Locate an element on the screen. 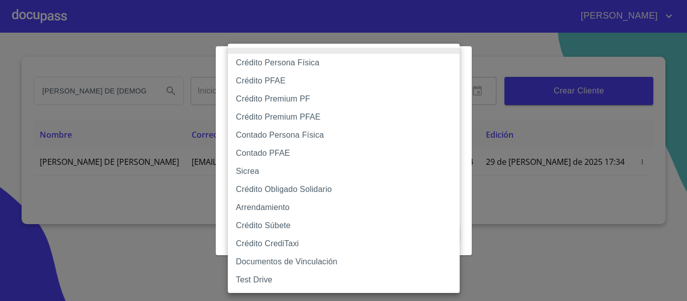 The image size is (687, 301). li: Documentos de Vinculación is located at coordinates (344, 262).